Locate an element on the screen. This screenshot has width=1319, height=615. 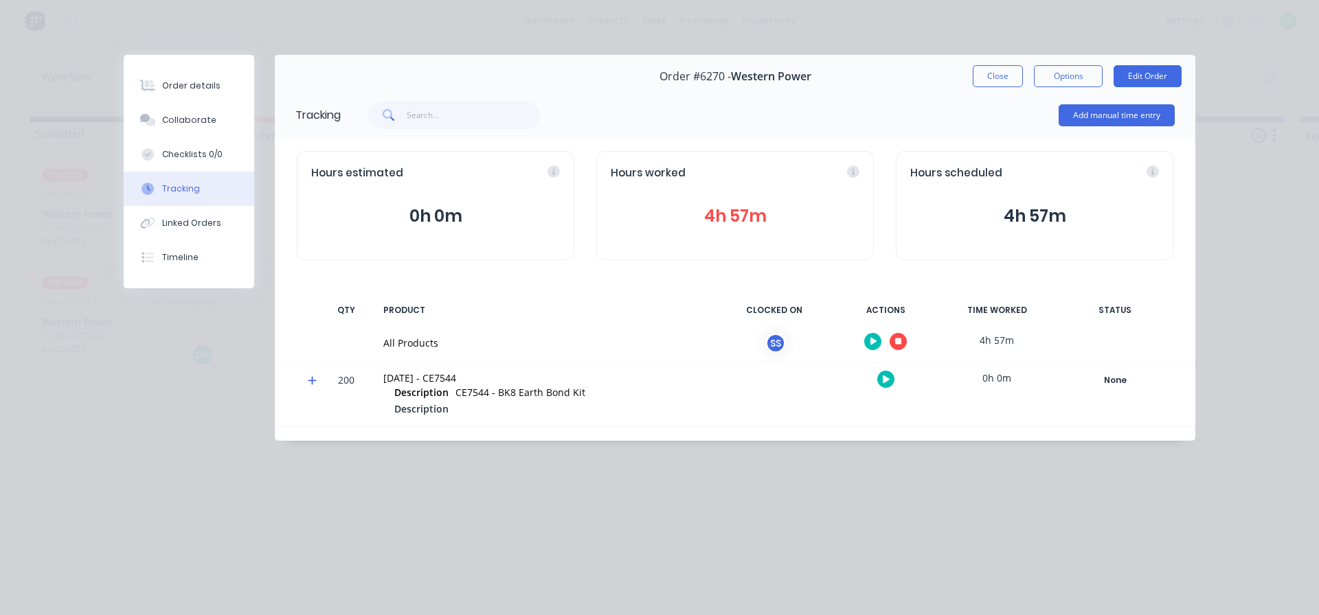
button: Linked Orders is located at coordinates (189, 223).